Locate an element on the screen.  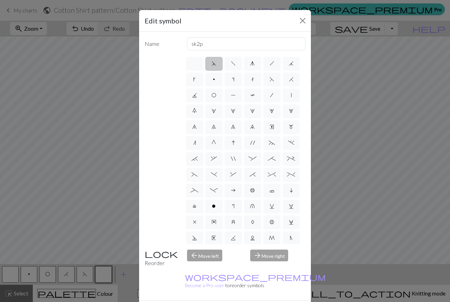
span: D is located at coordinates (195, 238).